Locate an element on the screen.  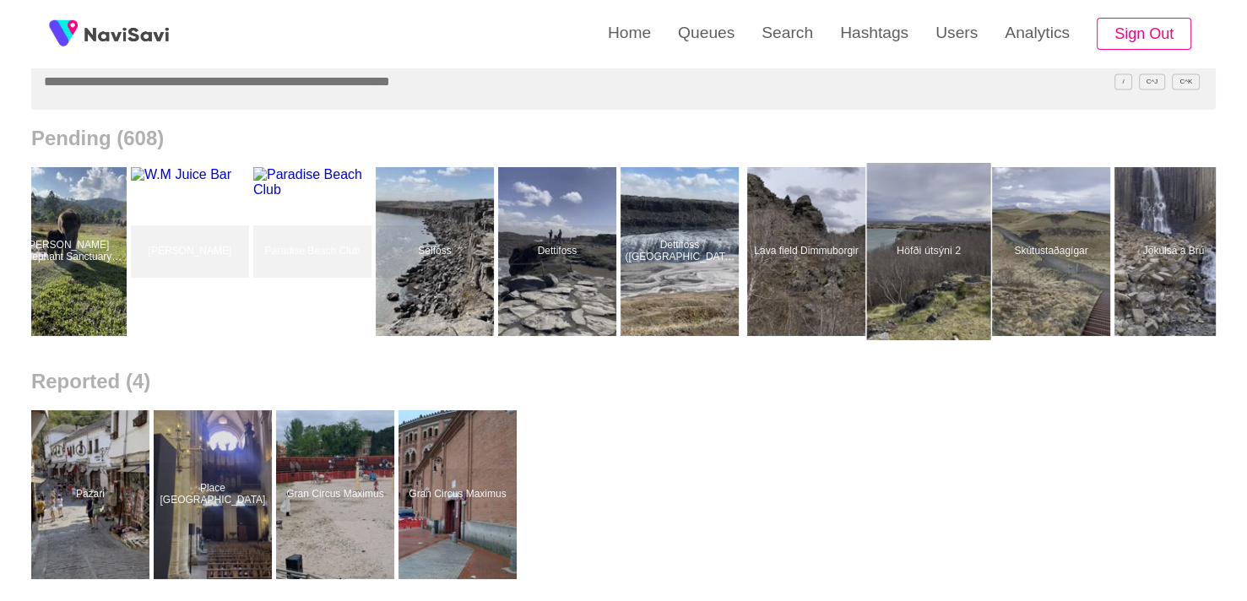
a: SkútustaðagígarSkútustaðagígar is located at coordinates (1053, 252).